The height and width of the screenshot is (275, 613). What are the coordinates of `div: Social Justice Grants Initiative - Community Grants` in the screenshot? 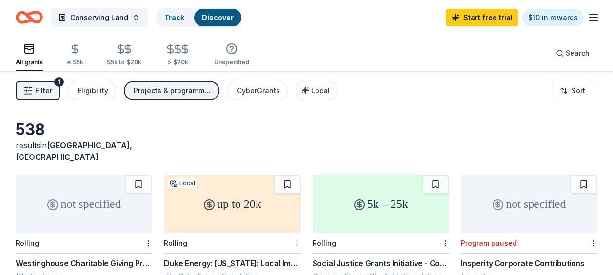 It's located at (381, 263).